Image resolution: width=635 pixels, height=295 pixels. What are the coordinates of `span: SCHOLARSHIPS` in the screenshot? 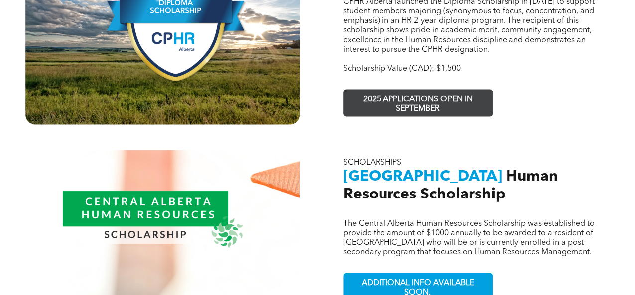 It's located at (372, 162).